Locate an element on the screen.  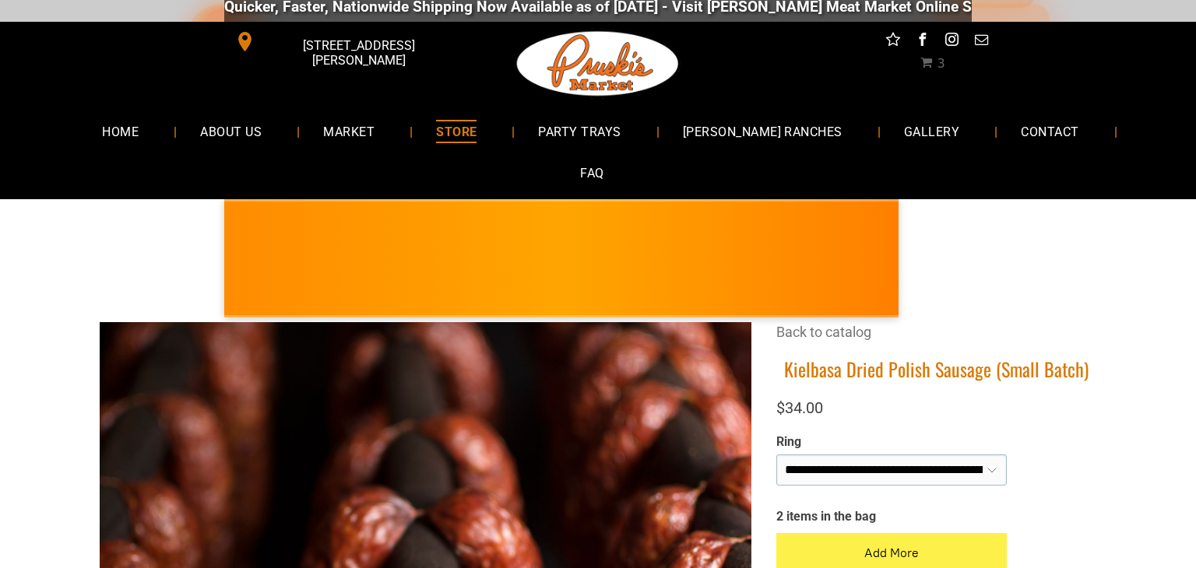
a: email is located at coordinates (982, 41).